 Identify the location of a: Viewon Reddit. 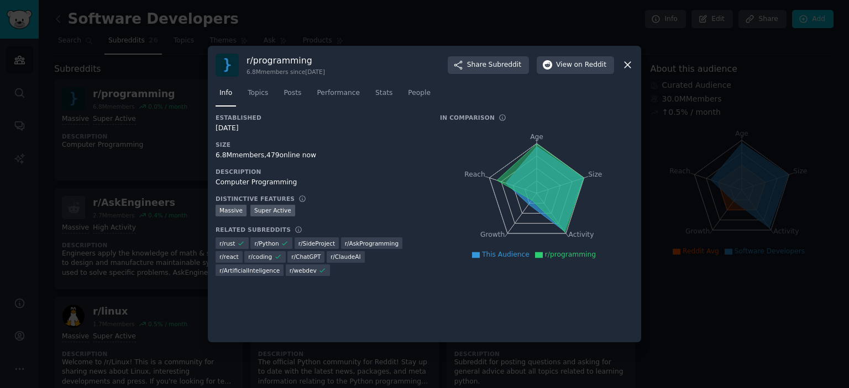
(575, 65).